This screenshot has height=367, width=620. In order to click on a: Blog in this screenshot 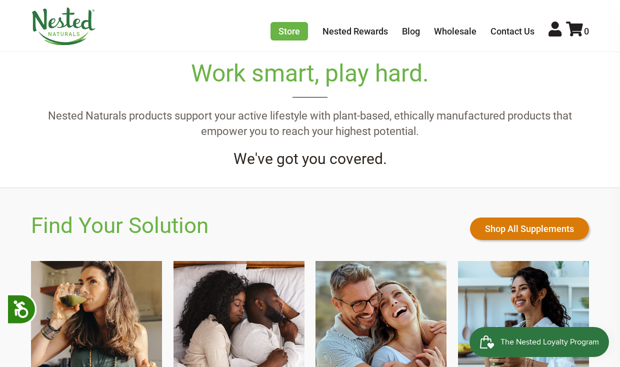, I will do `click(411, 31)`.